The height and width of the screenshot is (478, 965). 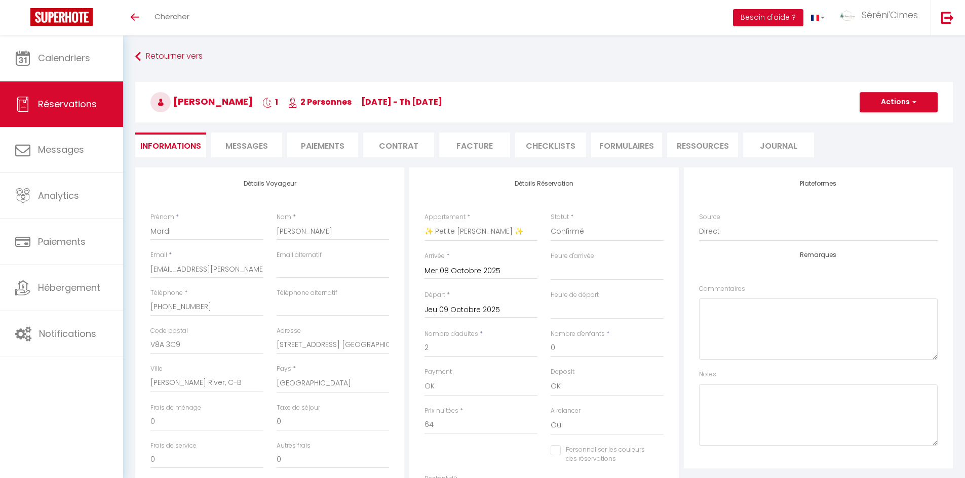 I want to click on label: Nombre d'enfants, so click(x=577, y=334).